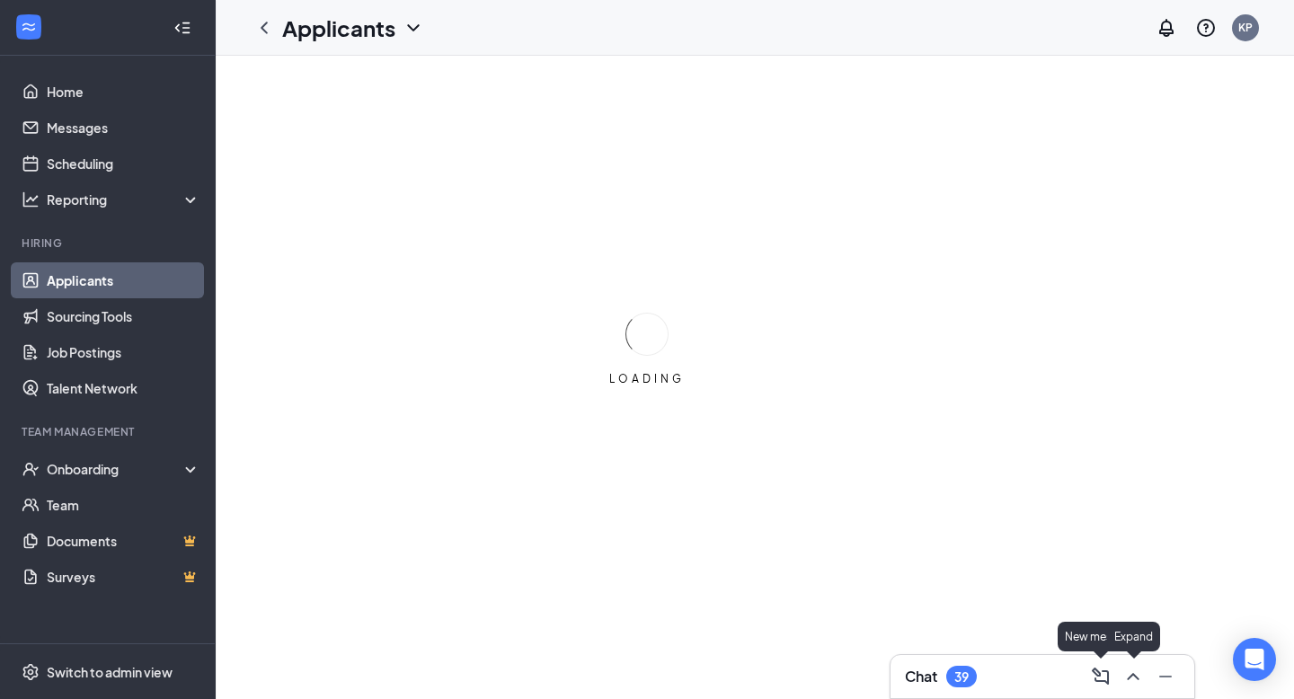 The height and width of the screenshot is (699, 1294). I want to click on a: SurveysCrown, so click(123, 577).